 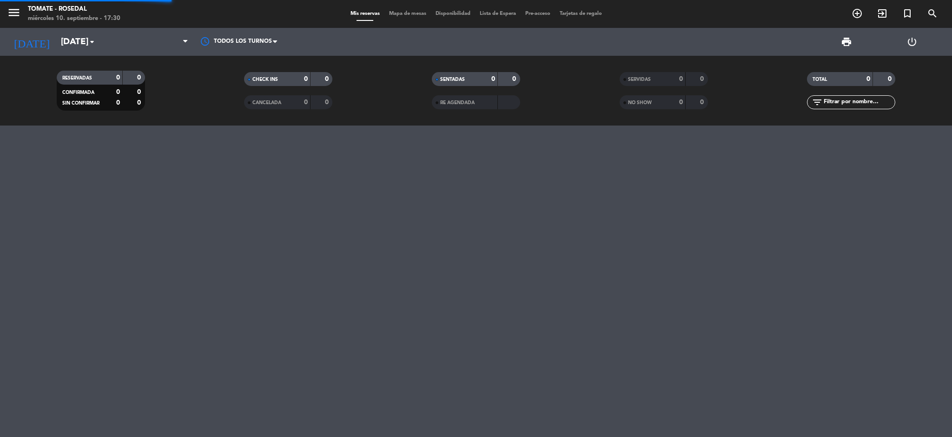 What do you see at coordinates (74, 9) in the screenshot?
I see `div: Tomate - Rosedal` at bounding box center [74, 9].